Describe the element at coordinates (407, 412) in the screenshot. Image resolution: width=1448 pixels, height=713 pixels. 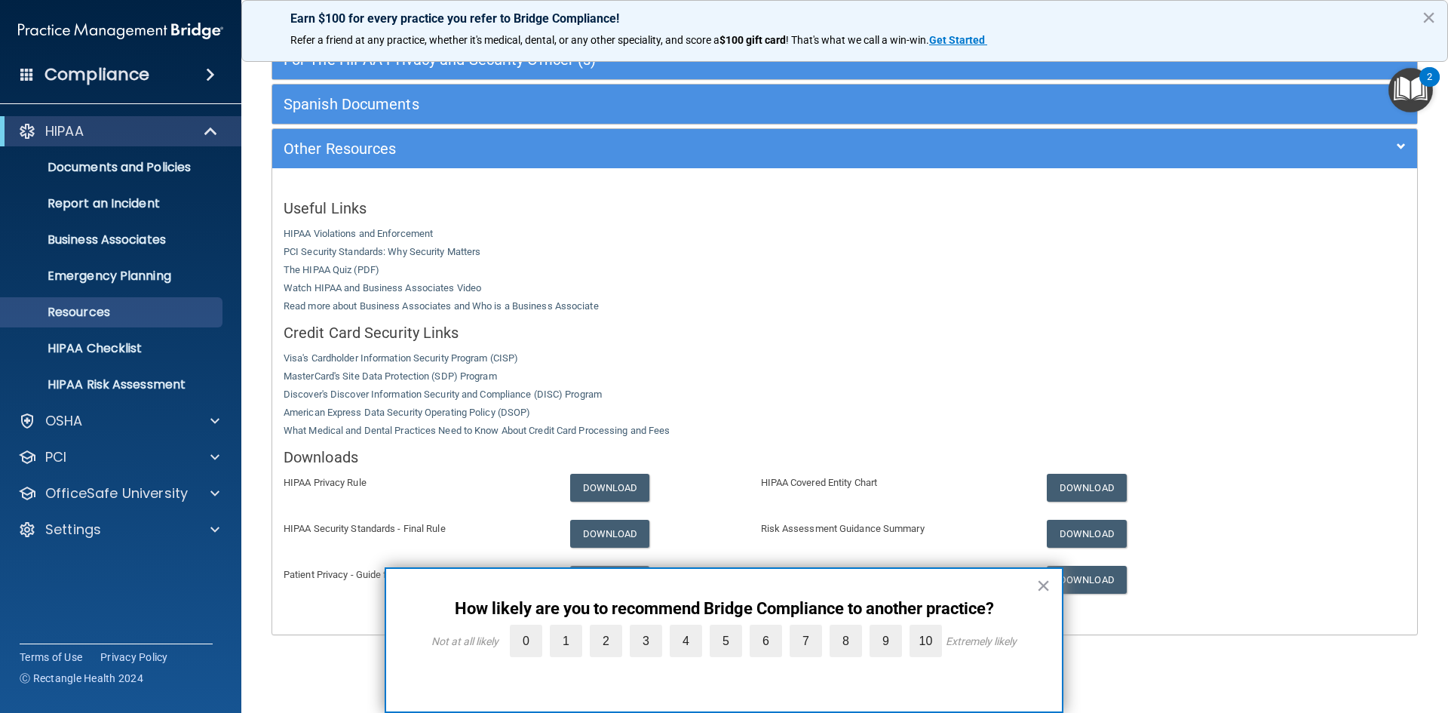
I see `a: American Express Data Security Operating Policy (DSOP)` at that location.